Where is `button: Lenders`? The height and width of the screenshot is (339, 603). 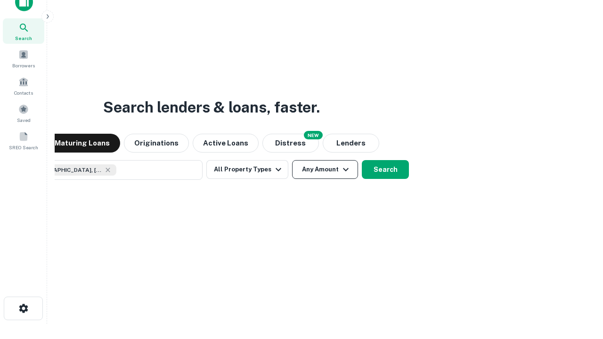
button: Lenders is located at coordinates (351, 143).